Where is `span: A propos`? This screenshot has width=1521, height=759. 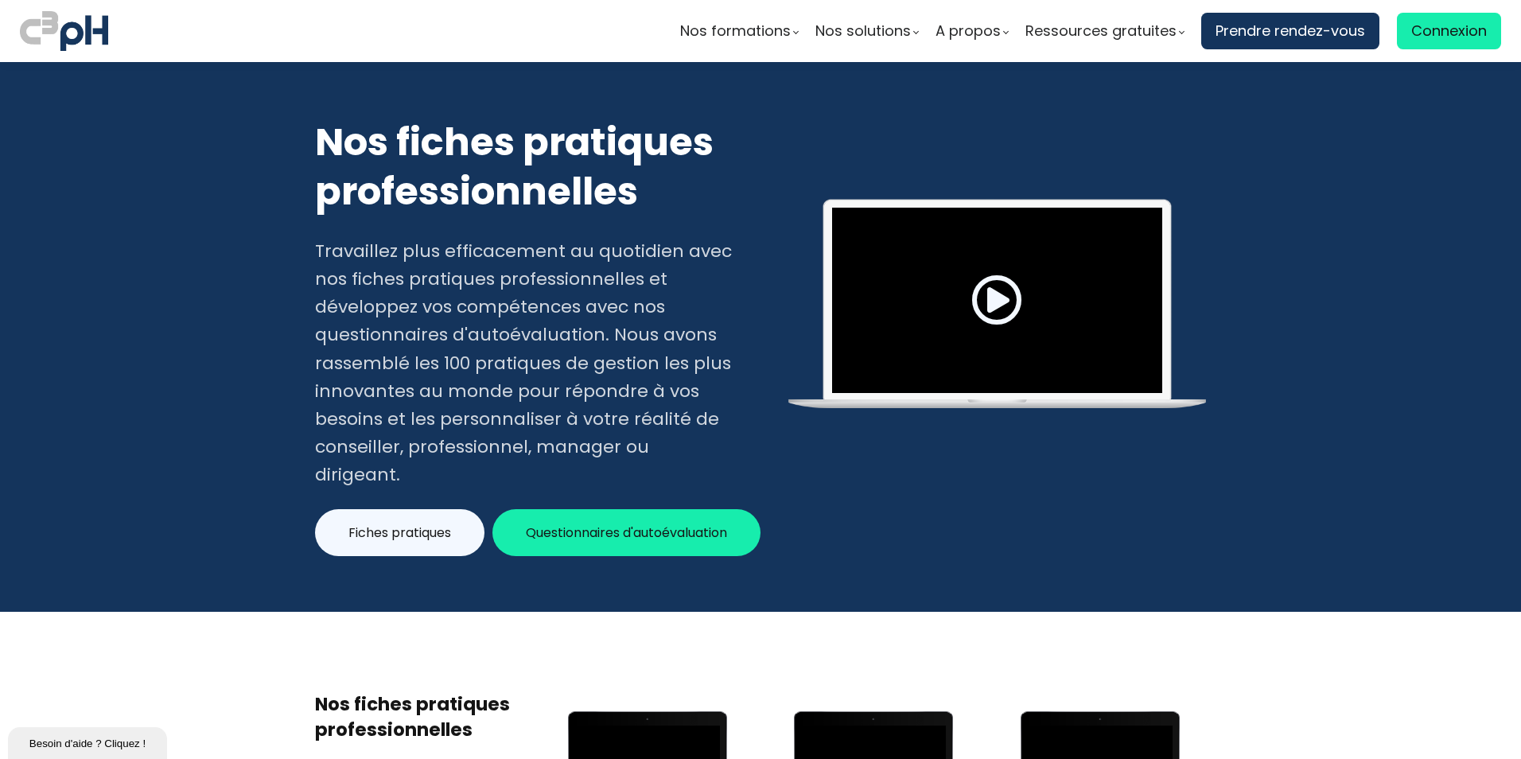
span: A propos is located at coordinates (968, 31).